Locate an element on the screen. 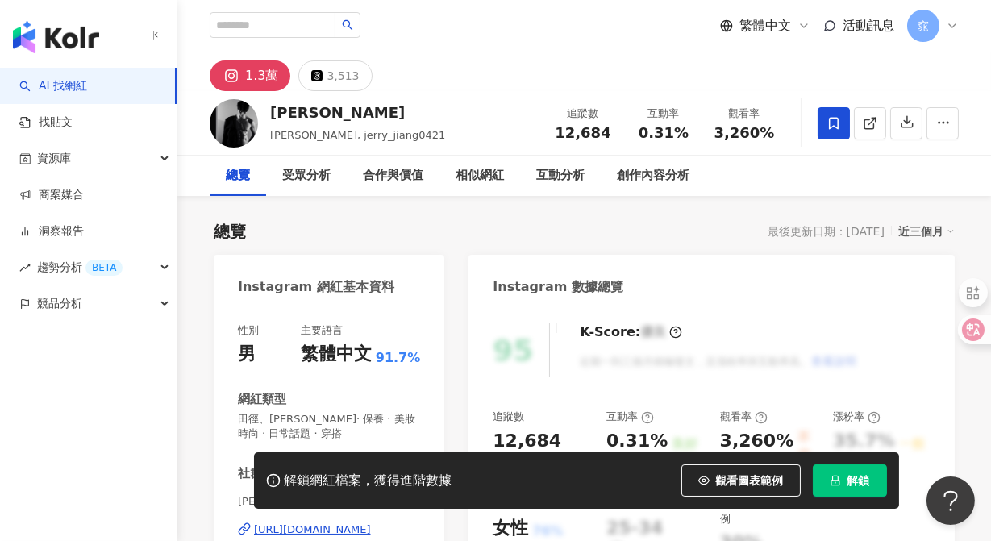  div: 受眾分析 is located at coordinates (306, 176).